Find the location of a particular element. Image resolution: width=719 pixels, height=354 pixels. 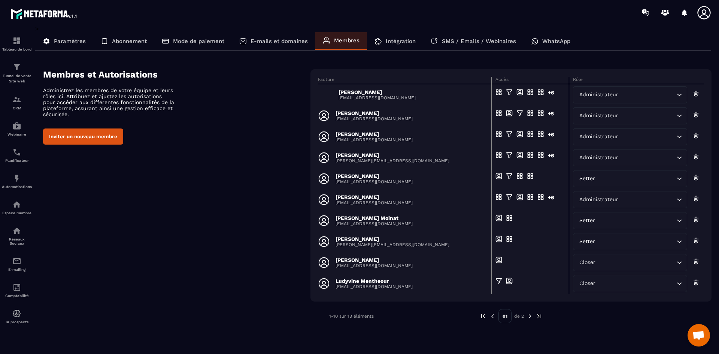

p: WhatsApp is located at coordinates (556, 41).